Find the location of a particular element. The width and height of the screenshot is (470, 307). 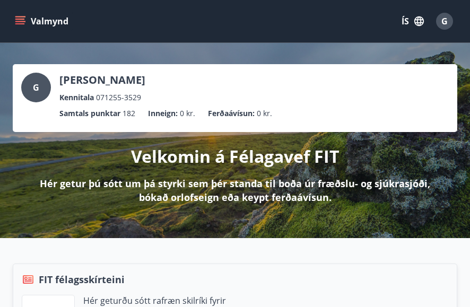

span: 071255-3529 is located at coordinates (118, 98).